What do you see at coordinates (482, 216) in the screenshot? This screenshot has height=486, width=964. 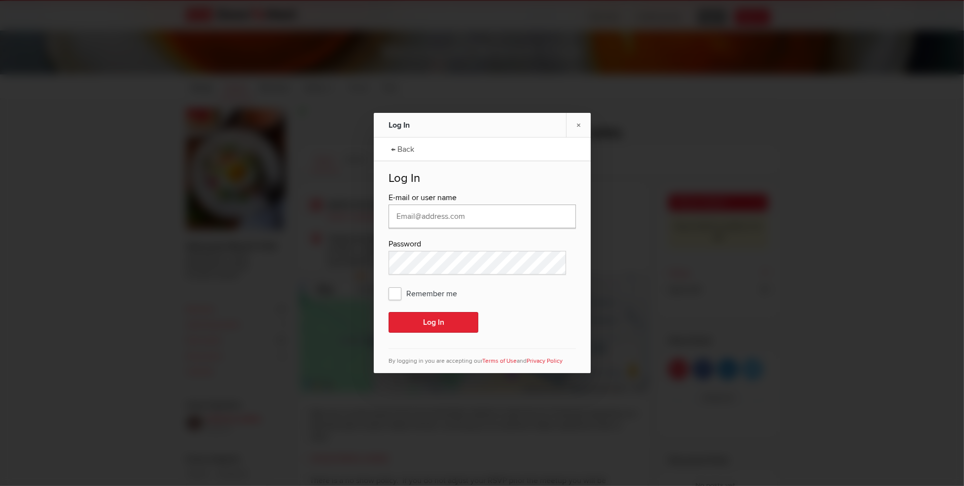 I see `input: Email@address.com` at bounding box center [482, 216].